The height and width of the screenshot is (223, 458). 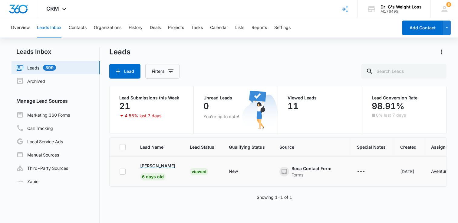 What do you see at coordinates (391, 115) in the screenshot?
I see `p: 0% last 7 days` at bounding box center [391, 115].